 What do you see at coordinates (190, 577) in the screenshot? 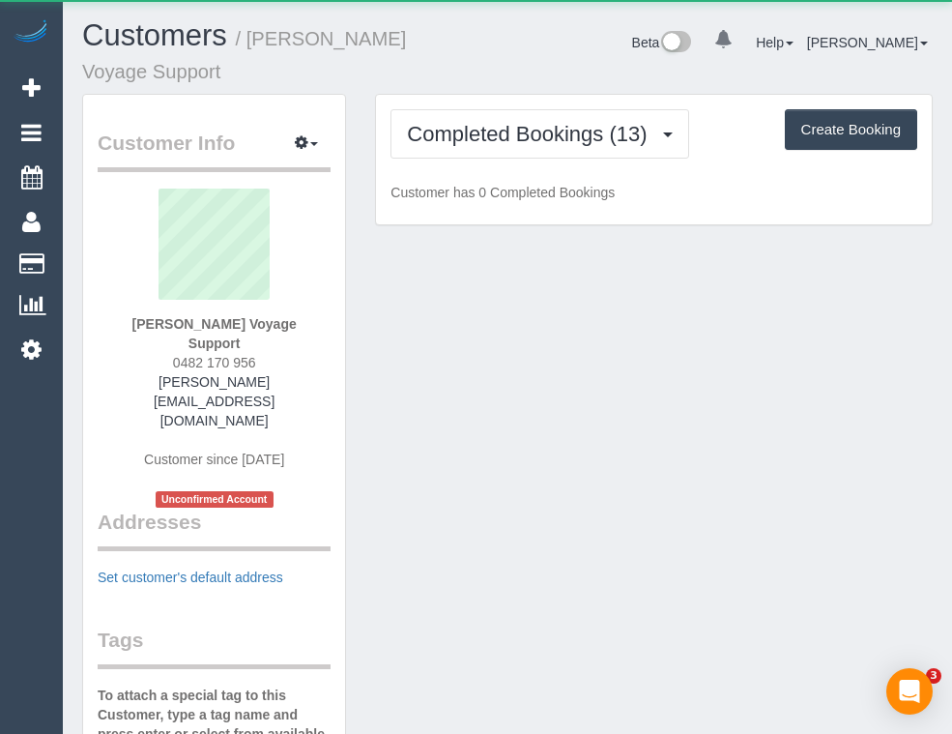
I see `a: Set customer's default address` at bounding box center [190, 577].